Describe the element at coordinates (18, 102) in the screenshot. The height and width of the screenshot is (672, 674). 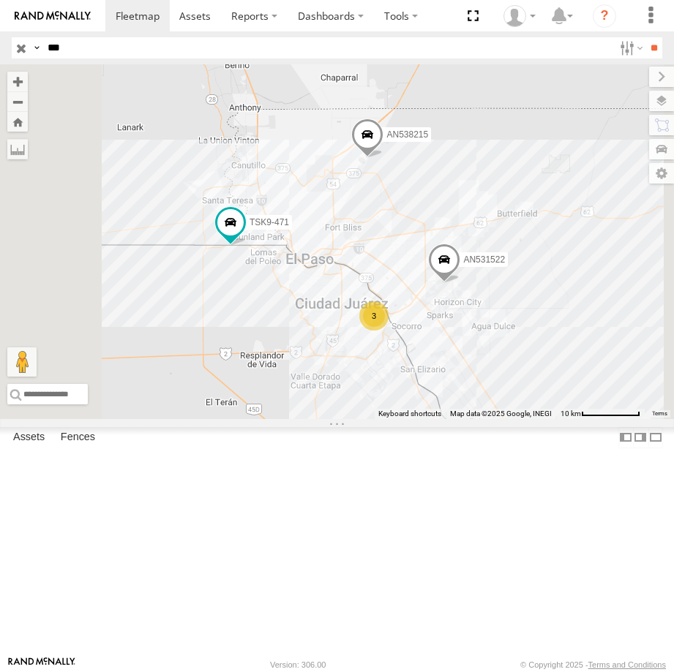
I see `button: Zoom out` at that location.